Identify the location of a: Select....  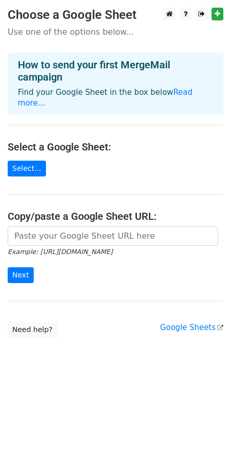
(27, 168).